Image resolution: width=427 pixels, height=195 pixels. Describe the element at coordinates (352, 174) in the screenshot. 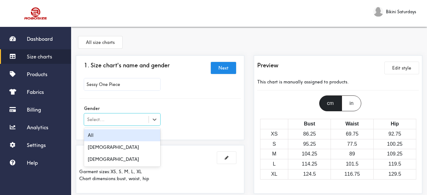

I see `td: 116.75` at that location.